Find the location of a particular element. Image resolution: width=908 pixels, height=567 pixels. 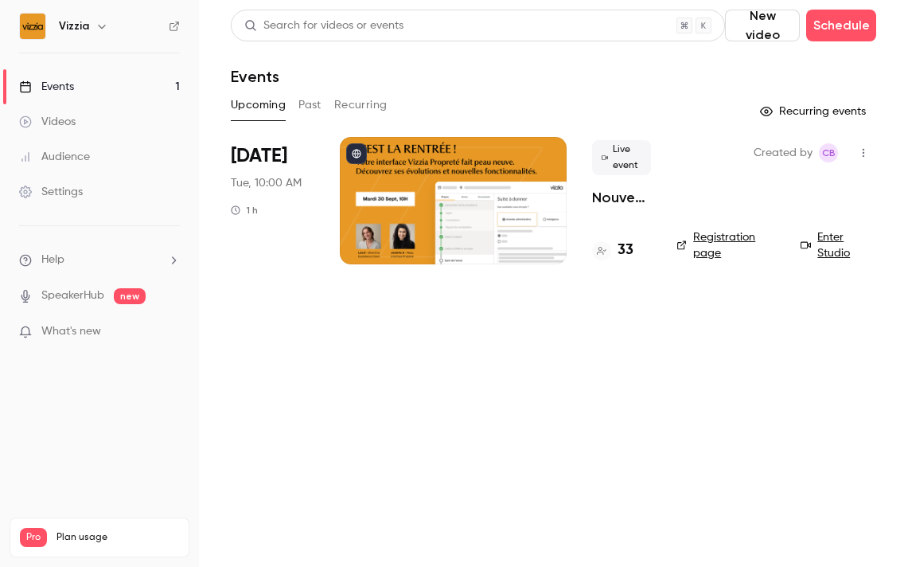

p: Nouveautés Vizzia 2025 is located at coordinates (622, 197).